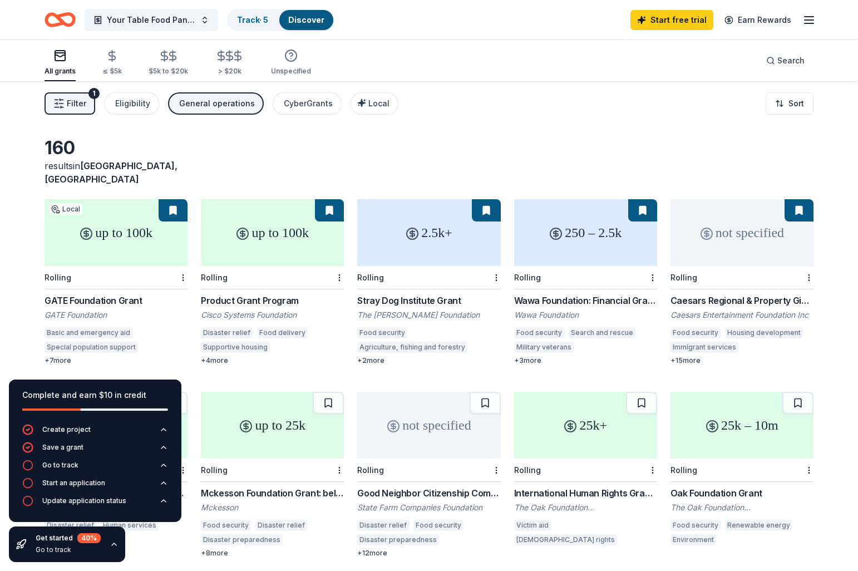 Image resolution: width=858 pixels, height=571 pixels. I want to click on div: 250 – 2.5k, so click(585, 233).